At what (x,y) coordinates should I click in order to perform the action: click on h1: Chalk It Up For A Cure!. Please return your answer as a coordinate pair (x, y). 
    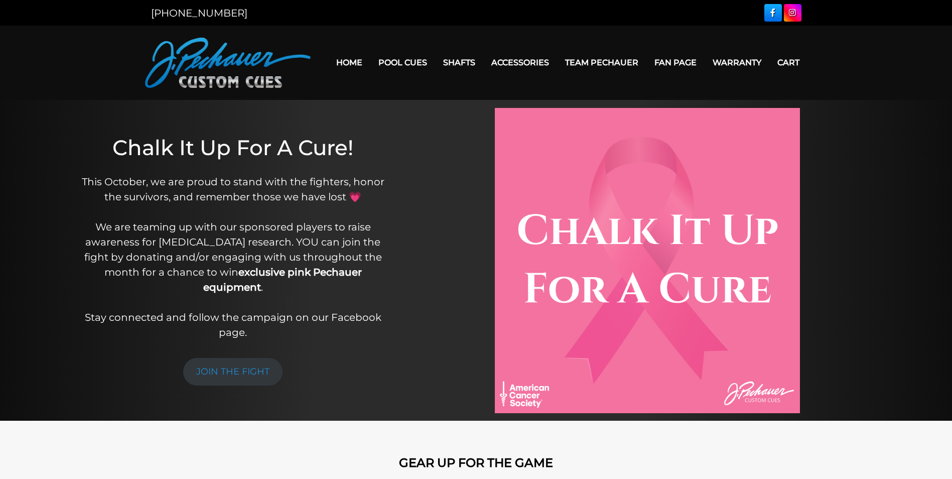
    Looking at the image, I should click on (233, 148).